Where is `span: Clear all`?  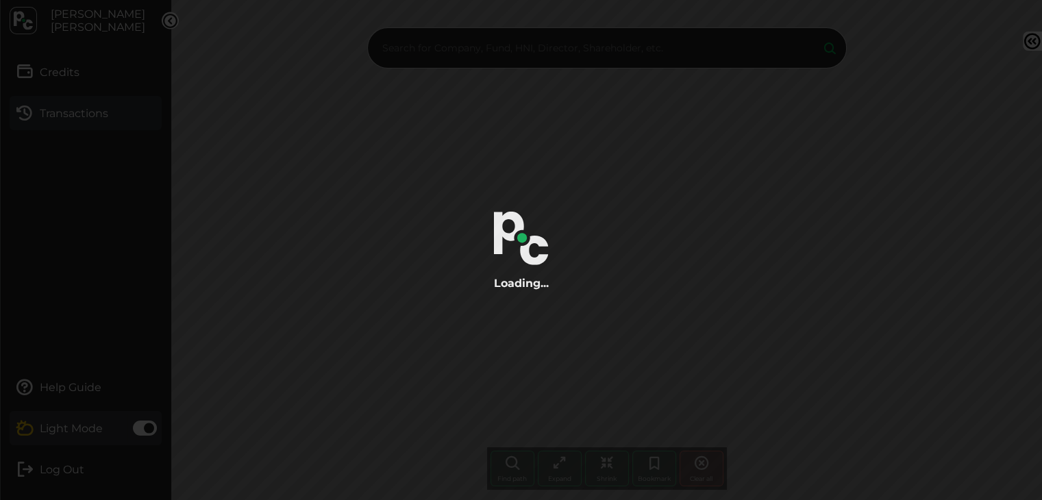
span: Clear all is located at coordinates (701, 478).